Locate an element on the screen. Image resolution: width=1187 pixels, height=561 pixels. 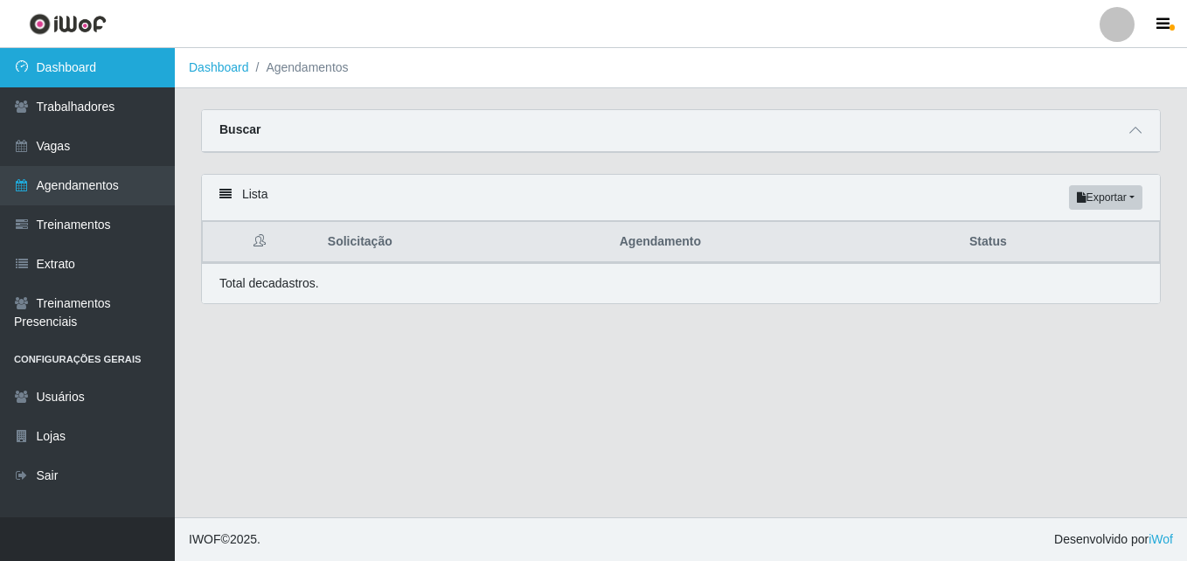
span: IWOF is located at coordinates (204, 539).